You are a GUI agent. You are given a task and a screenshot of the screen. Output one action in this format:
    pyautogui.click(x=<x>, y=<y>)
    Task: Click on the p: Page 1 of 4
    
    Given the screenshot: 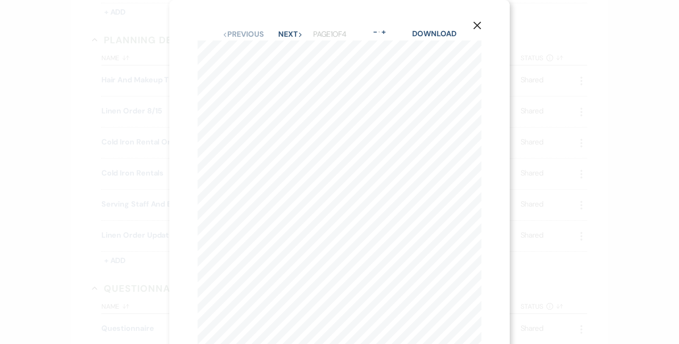 What is the action you would take?
    pyautogui.click(x=329, y=34)
    